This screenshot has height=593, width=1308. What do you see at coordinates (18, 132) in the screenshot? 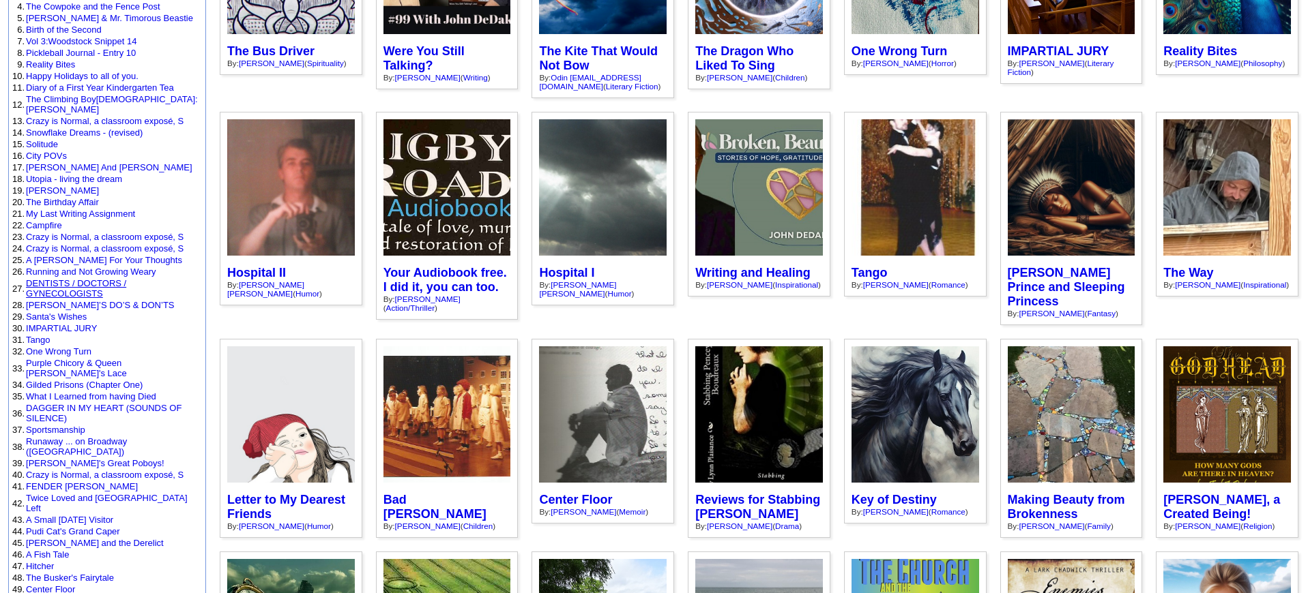
I see `font: 14.` at bounding box center [18, 132].